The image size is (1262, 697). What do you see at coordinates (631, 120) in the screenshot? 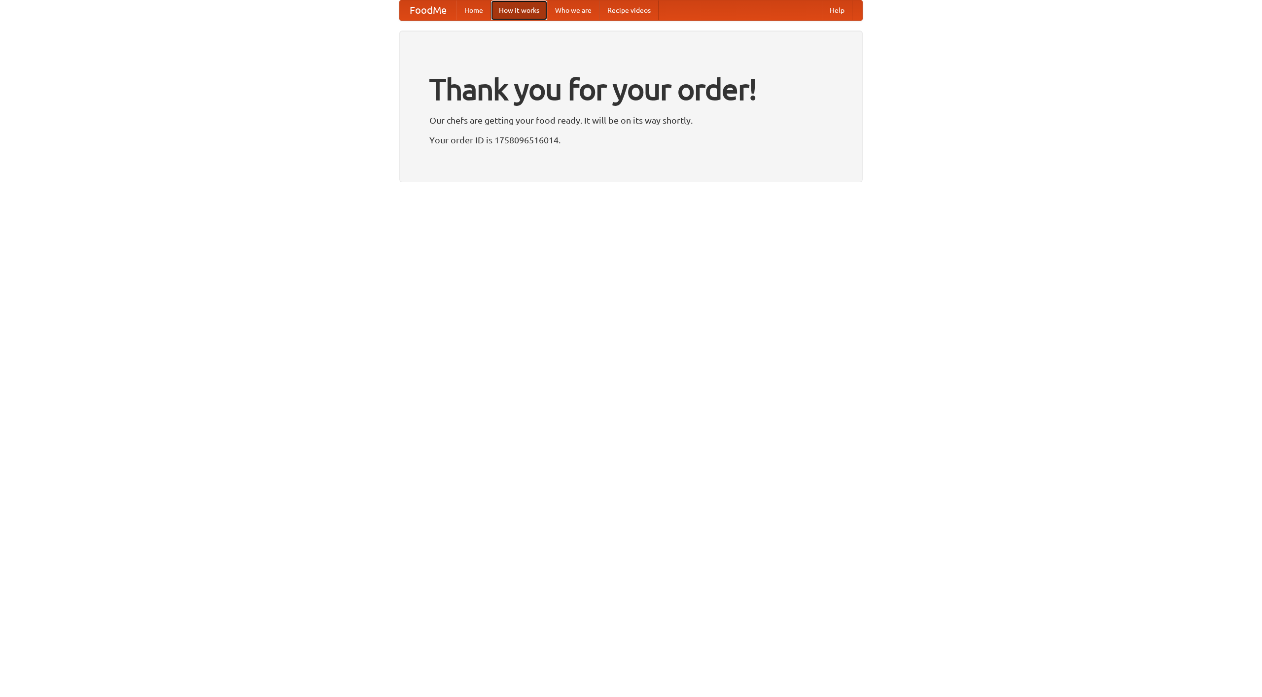
I see `p: Our chefs are getting your food ready. It will be on its way shortly.` at bounding box center [631, 120].